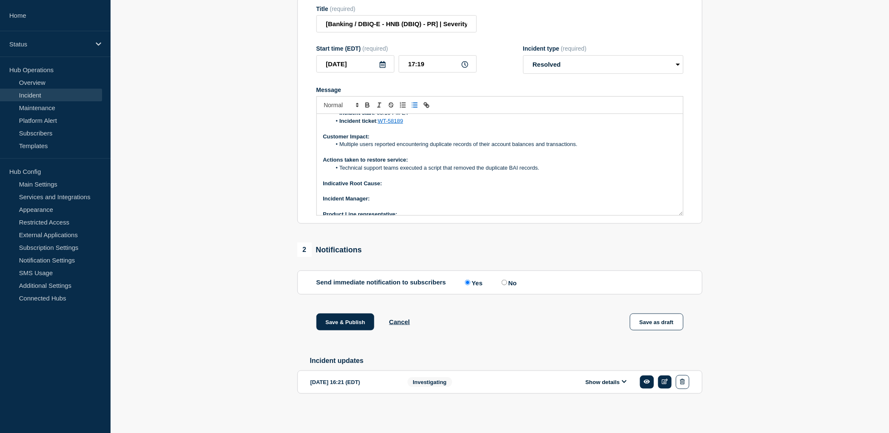 Image resolution: width=889 pixels, height=433 pixels. What do you see at coordinates (355, 64) in the screenshot?
I see `input: YYYY-MM-DD` at bounding box center [355, 64].